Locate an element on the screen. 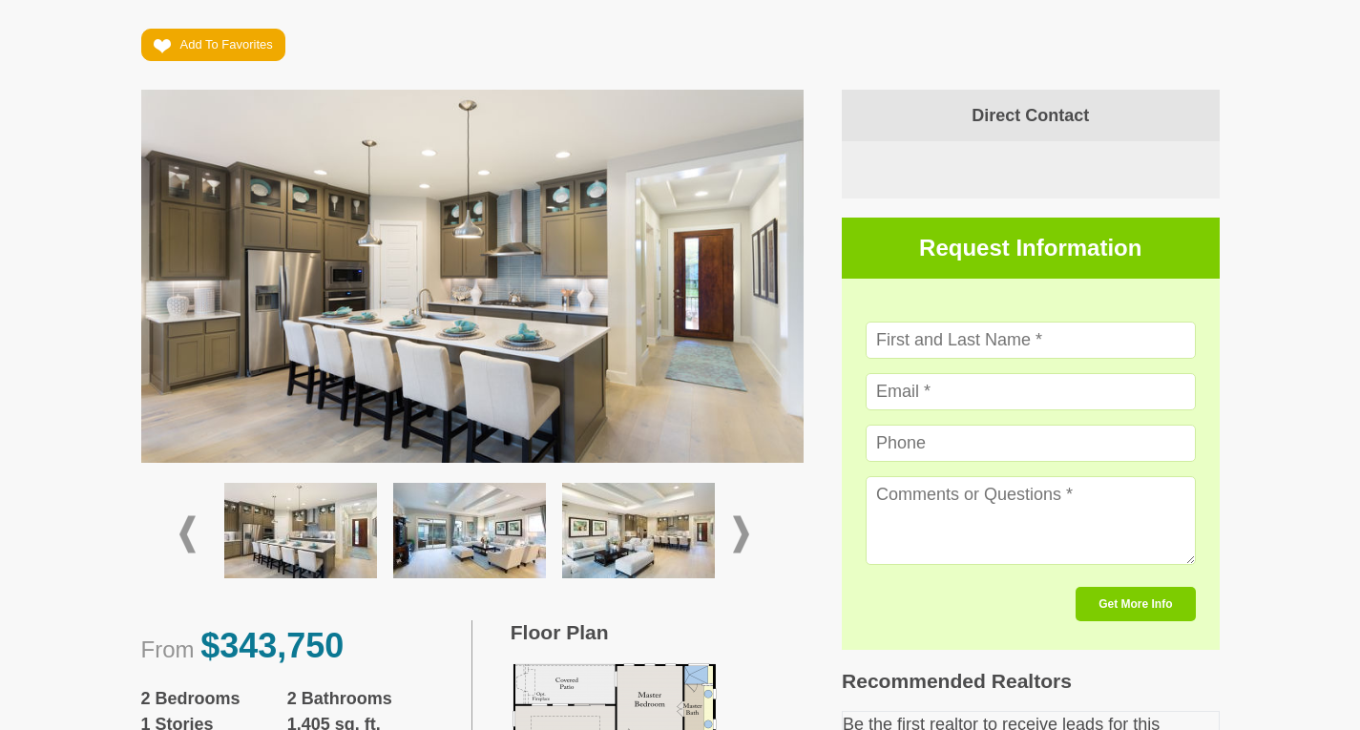 The width and height of the screenshot is (1360, 730). span: From is located at coordinates (168, 649).